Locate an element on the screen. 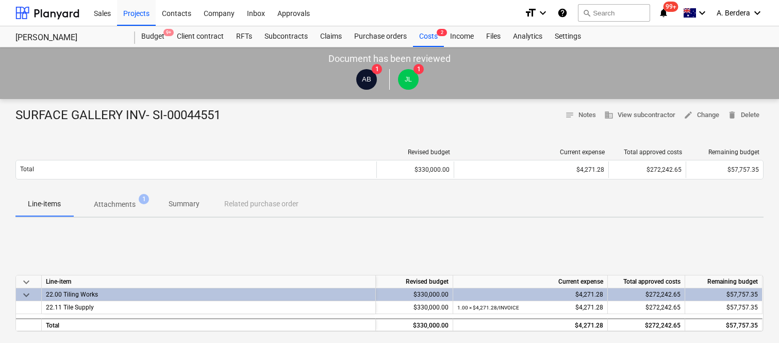 The height and width of the screenshot is (343, 779). div: Claims is located at coordinates (331, 37).